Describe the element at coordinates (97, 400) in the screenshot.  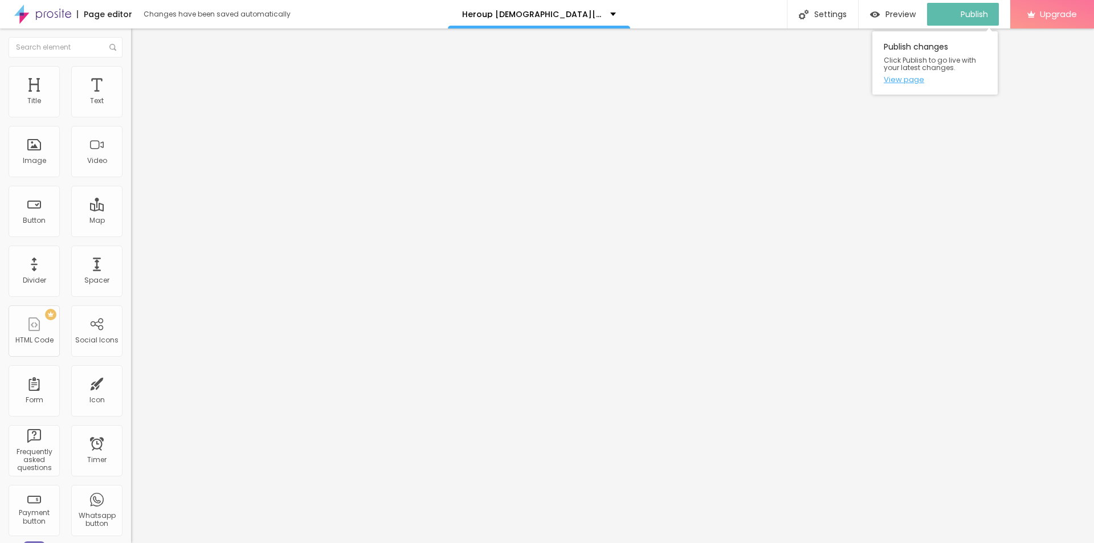
I see `div: Icon` at that location.